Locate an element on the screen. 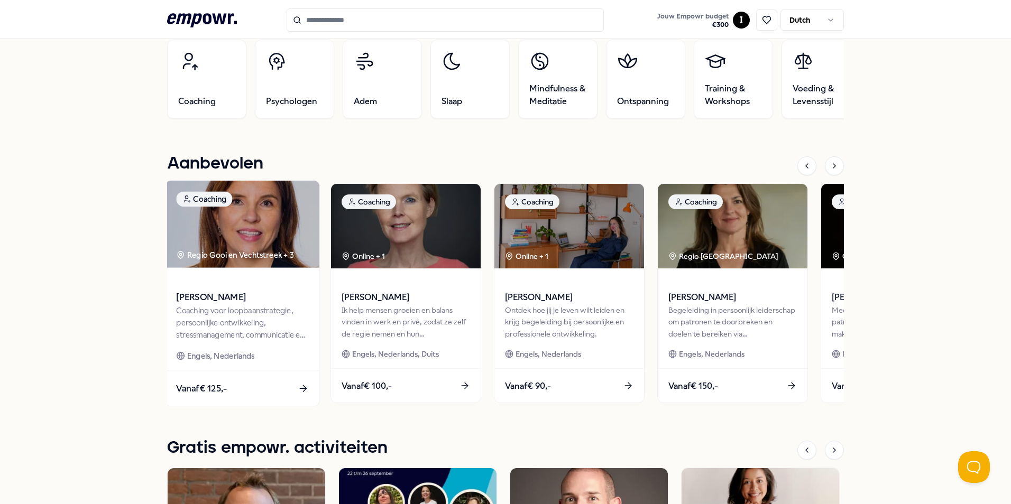 This screenshot has height=504, width=1011. button: Jouw Empowr budget€300 is located at coordinates (693, 21).